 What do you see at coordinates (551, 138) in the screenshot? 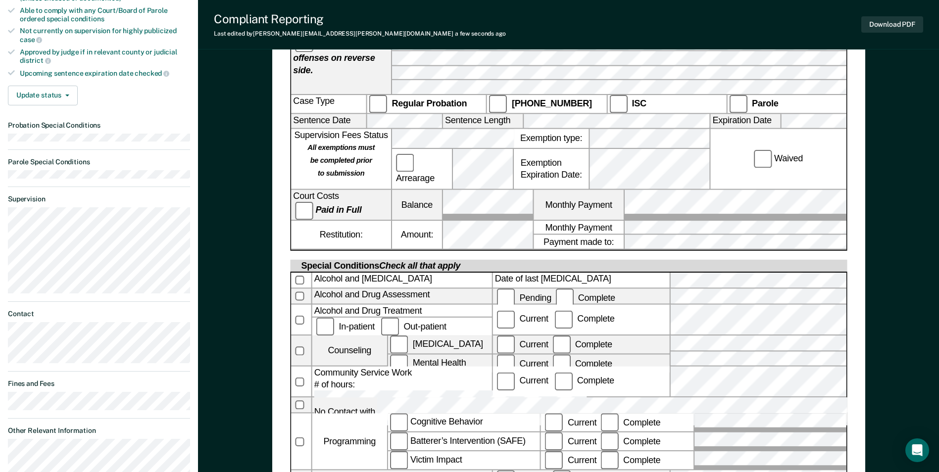
I see `label: Exemption type:` at bounding box center [551, 138].